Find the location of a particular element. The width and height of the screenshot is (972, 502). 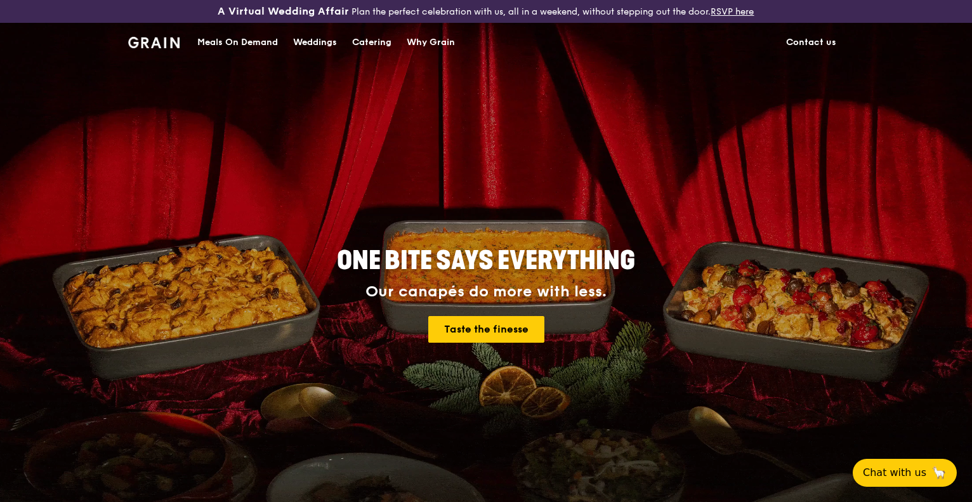

a: GrainGrain is located at coordinates (154, 41).